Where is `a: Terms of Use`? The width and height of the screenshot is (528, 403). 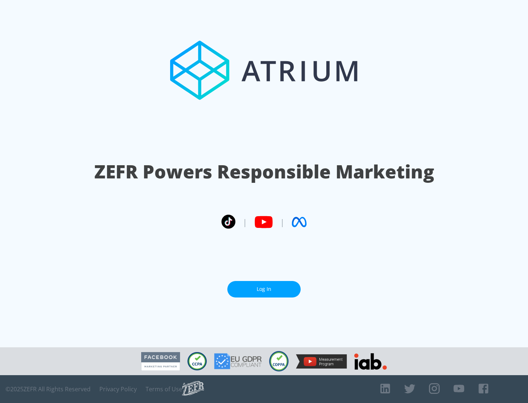 a: Terms of Use is located at coordinates (164, 390).